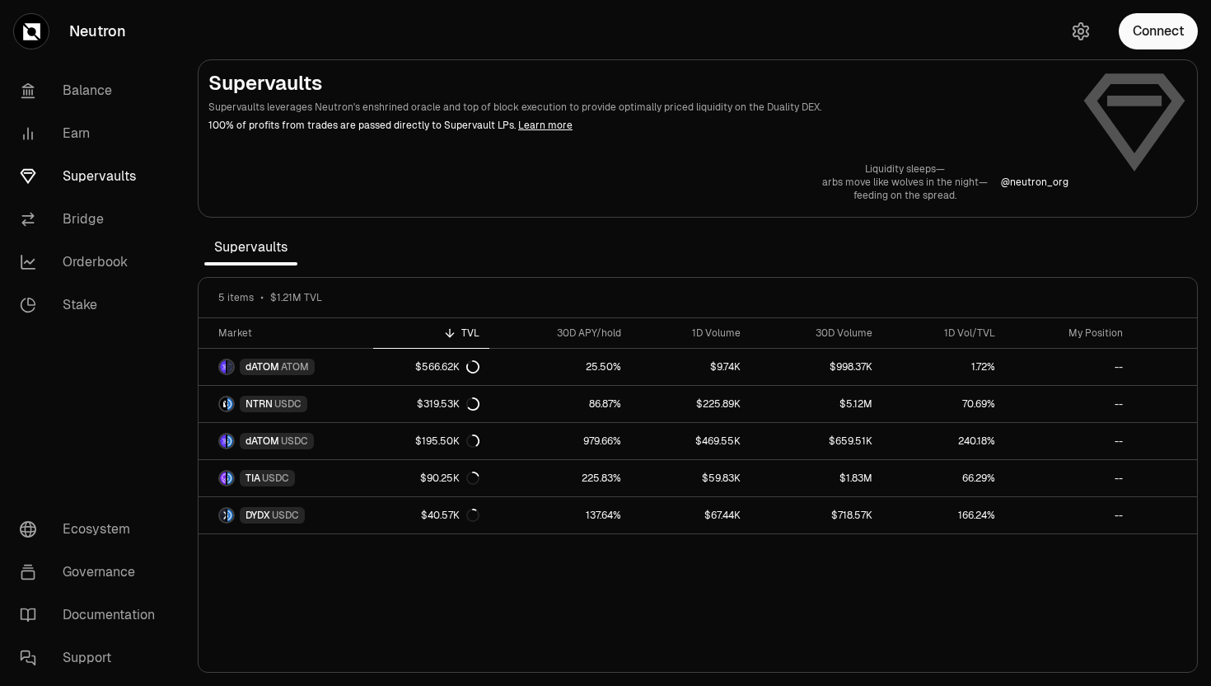 Image resolution: width=1211 pixels, height=686 pixels. I want to click on span: 5 items, so click(236, 297).